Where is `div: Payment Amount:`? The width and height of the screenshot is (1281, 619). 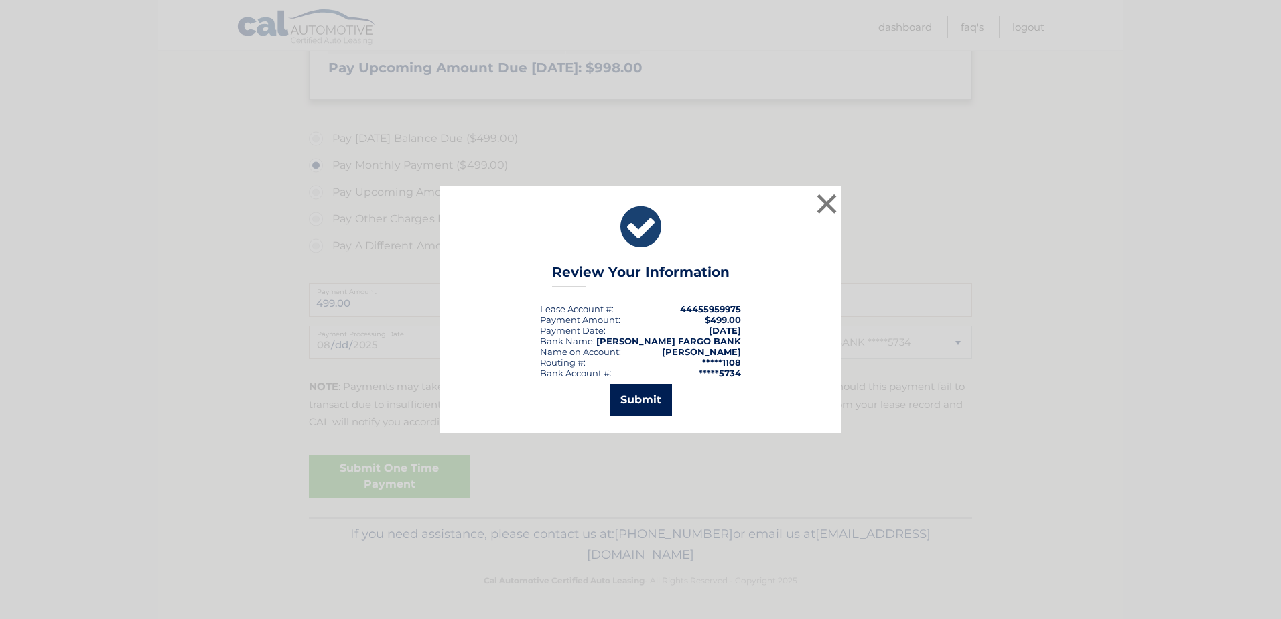 div: Payment Amount: is located at coordinates (580, 320).